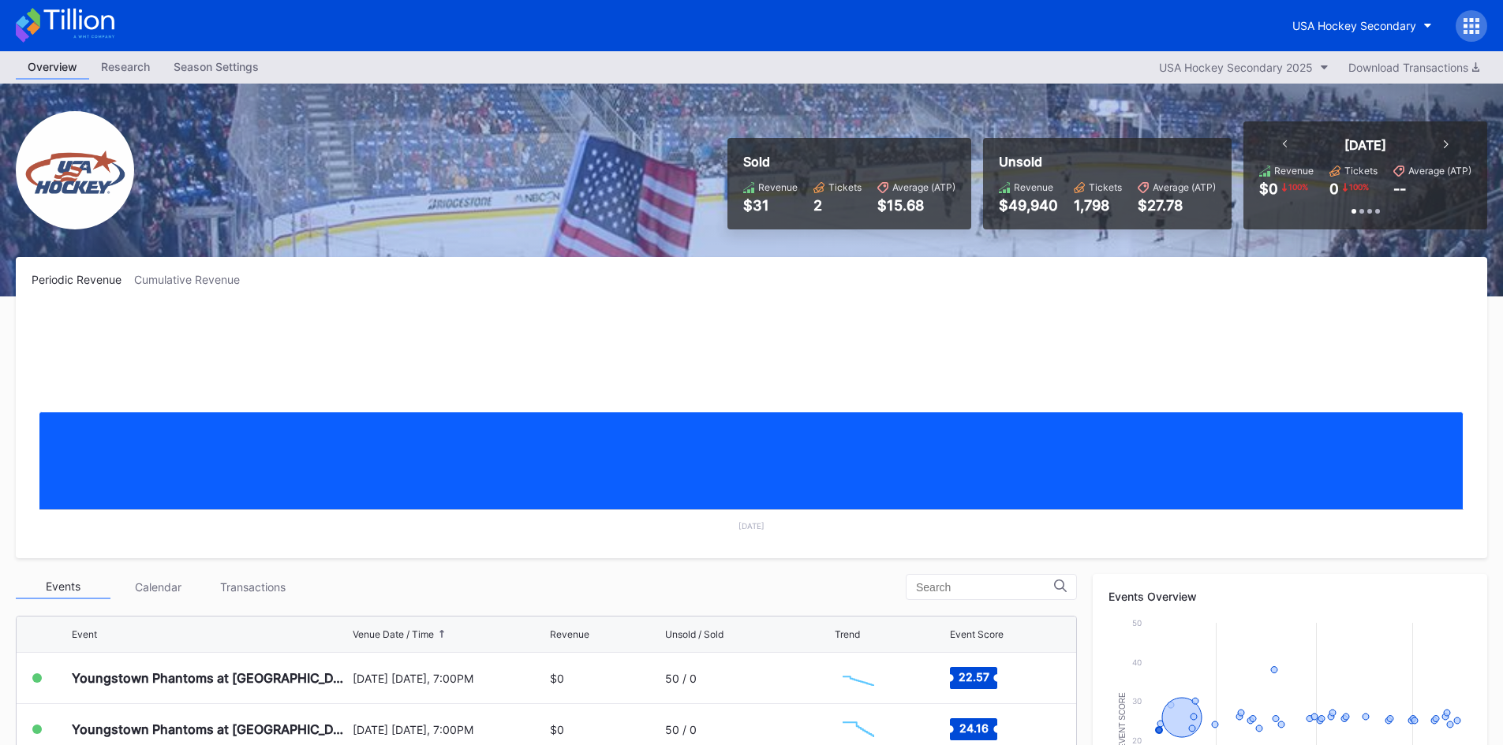 The image size is (1503, 745). What do you see at coordinates (75, 170) in the screenshot?
I see `img: USA_Hockey_Secondary.png` at bounding box center [75, 170].